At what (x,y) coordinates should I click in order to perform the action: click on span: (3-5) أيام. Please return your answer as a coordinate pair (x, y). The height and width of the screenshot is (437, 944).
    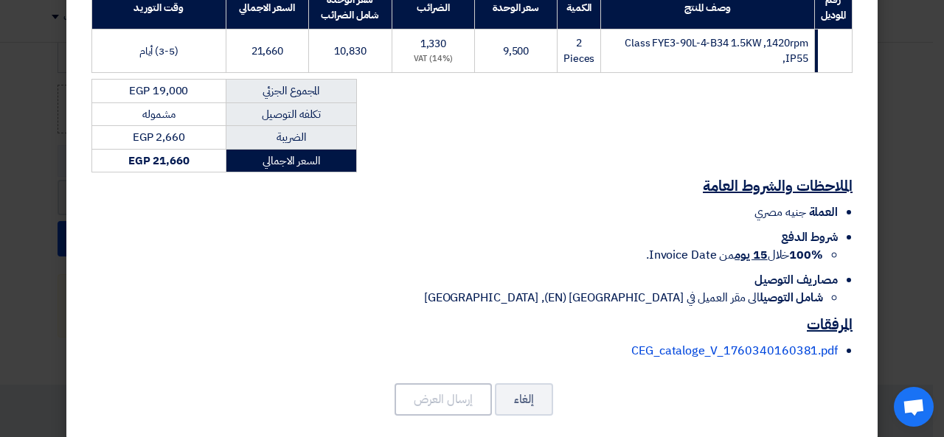
    Looking at the image, I should click on (159, 51).